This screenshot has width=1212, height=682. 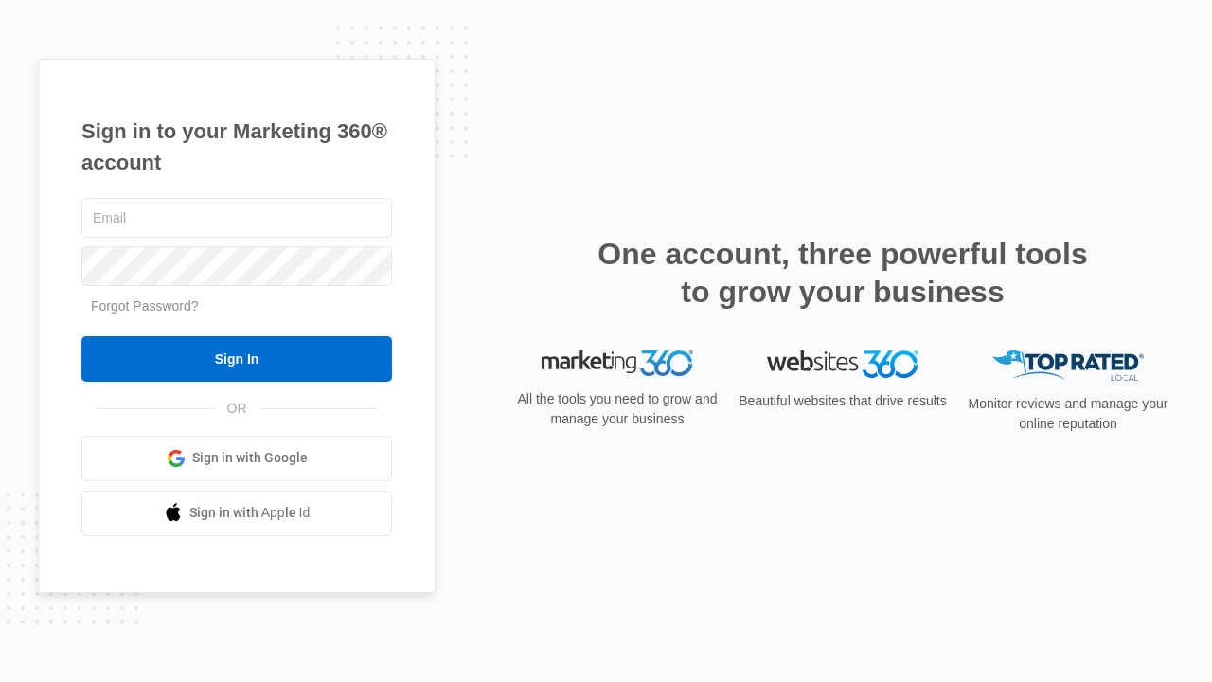 What do you see at coordinates (1068, 414) in the screenshot?
I see `p: Monitor reviews and manage your online reputation` at bounding box center [1068, 414].